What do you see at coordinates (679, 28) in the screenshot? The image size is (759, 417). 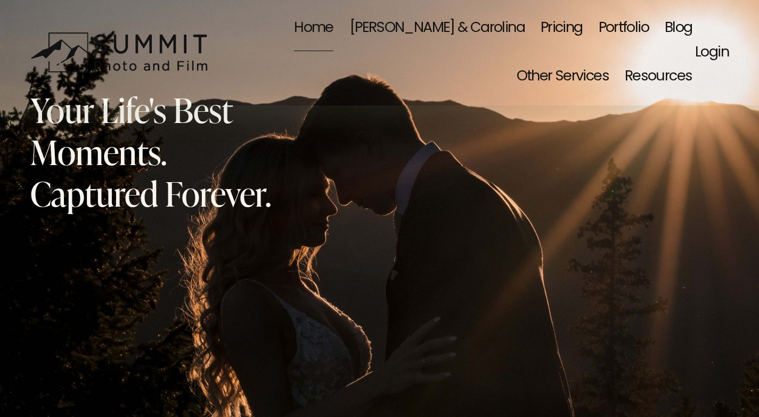 I see `a: Blog` at bounding box center [679, 28].